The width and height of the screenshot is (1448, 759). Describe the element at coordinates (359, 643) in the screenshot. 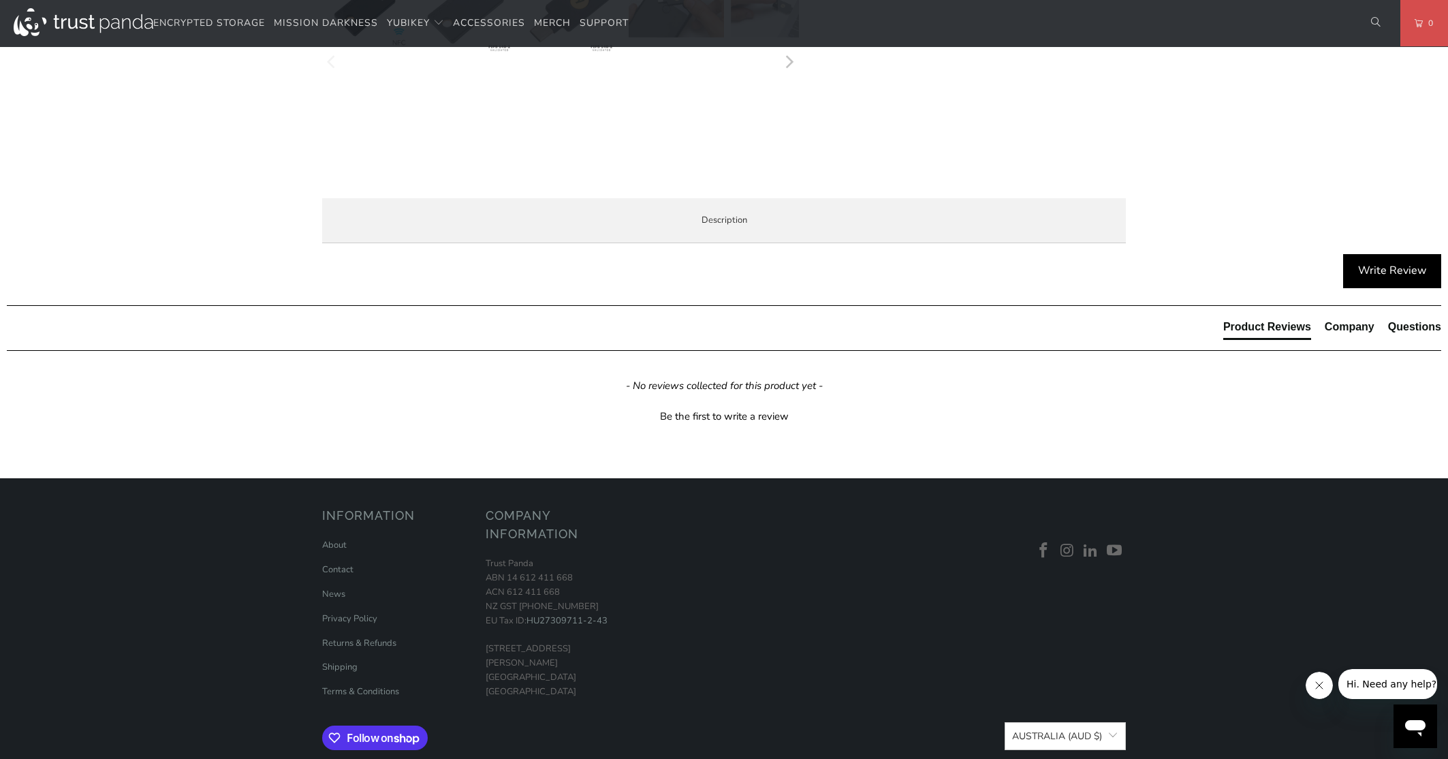

I see `a: Returns & Refunds` at that location.